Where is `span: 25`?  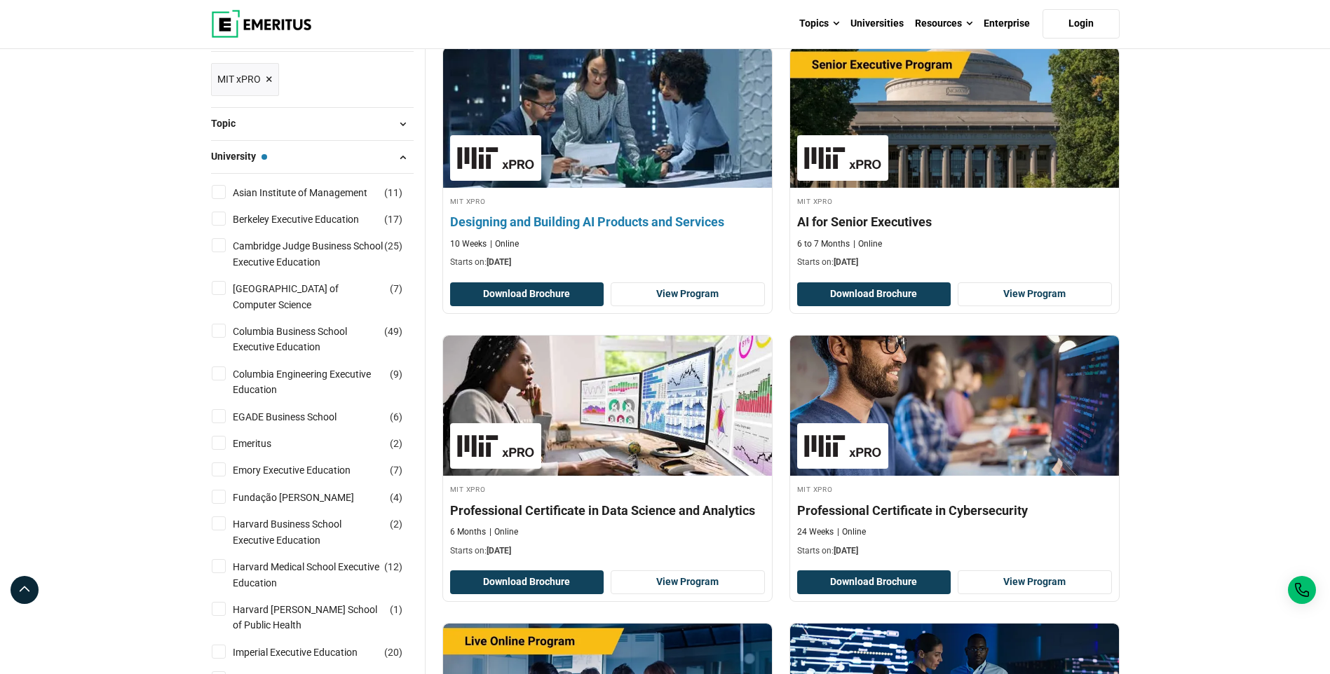 span: 25 is located at coordinates (393, 246).